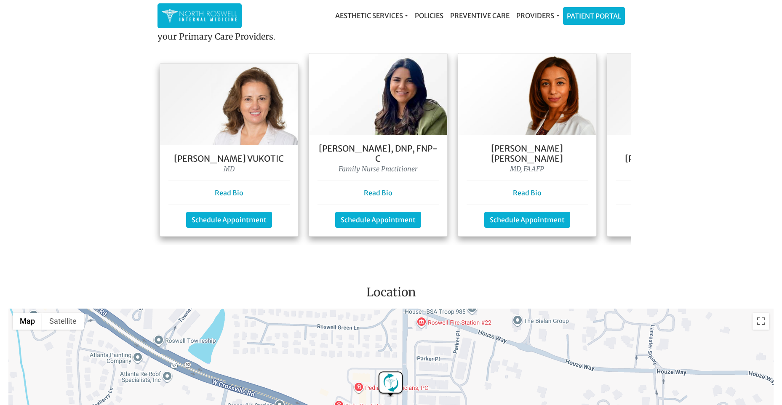  What do you see at coordinates (229, 169) in the screenshot?
I see `i: MD` at bounding box center [229, 169].